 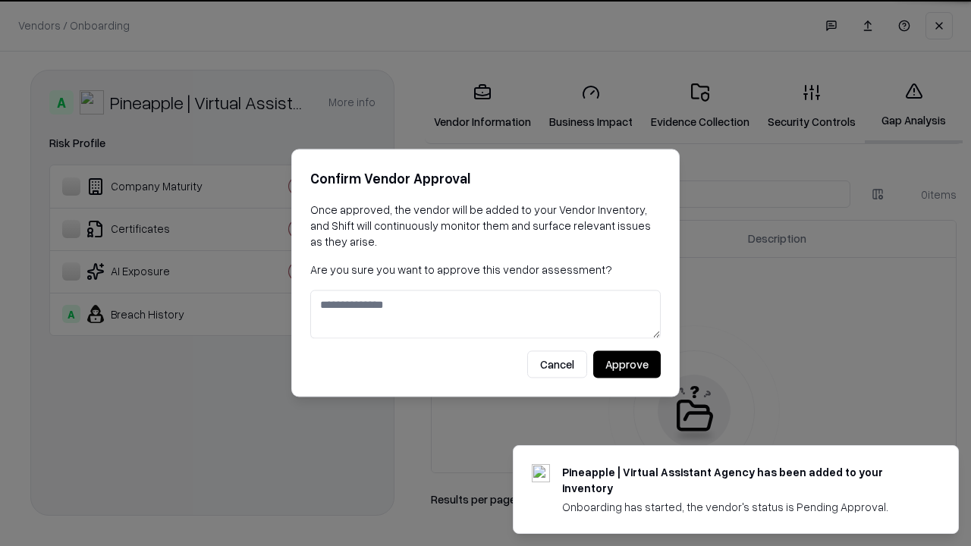 I want to click on button: Cancel, so click(x=557, y=365).